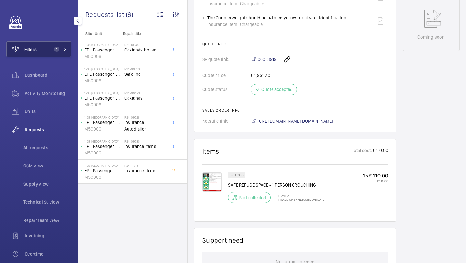  What do you see at coordinates (146, 165) in the screenshot?
I see `h2: R24-11316` at bounding box center [146, 165].